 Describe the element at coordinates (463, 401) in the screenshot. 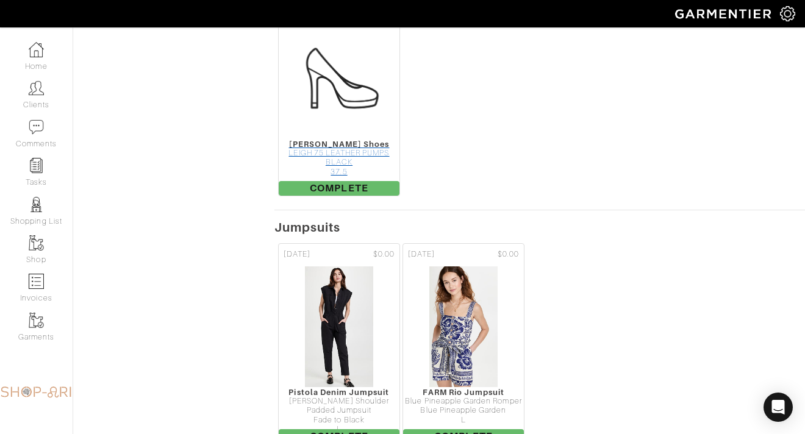

I see `div: Blue Pineapple Garden Romper` at that location.